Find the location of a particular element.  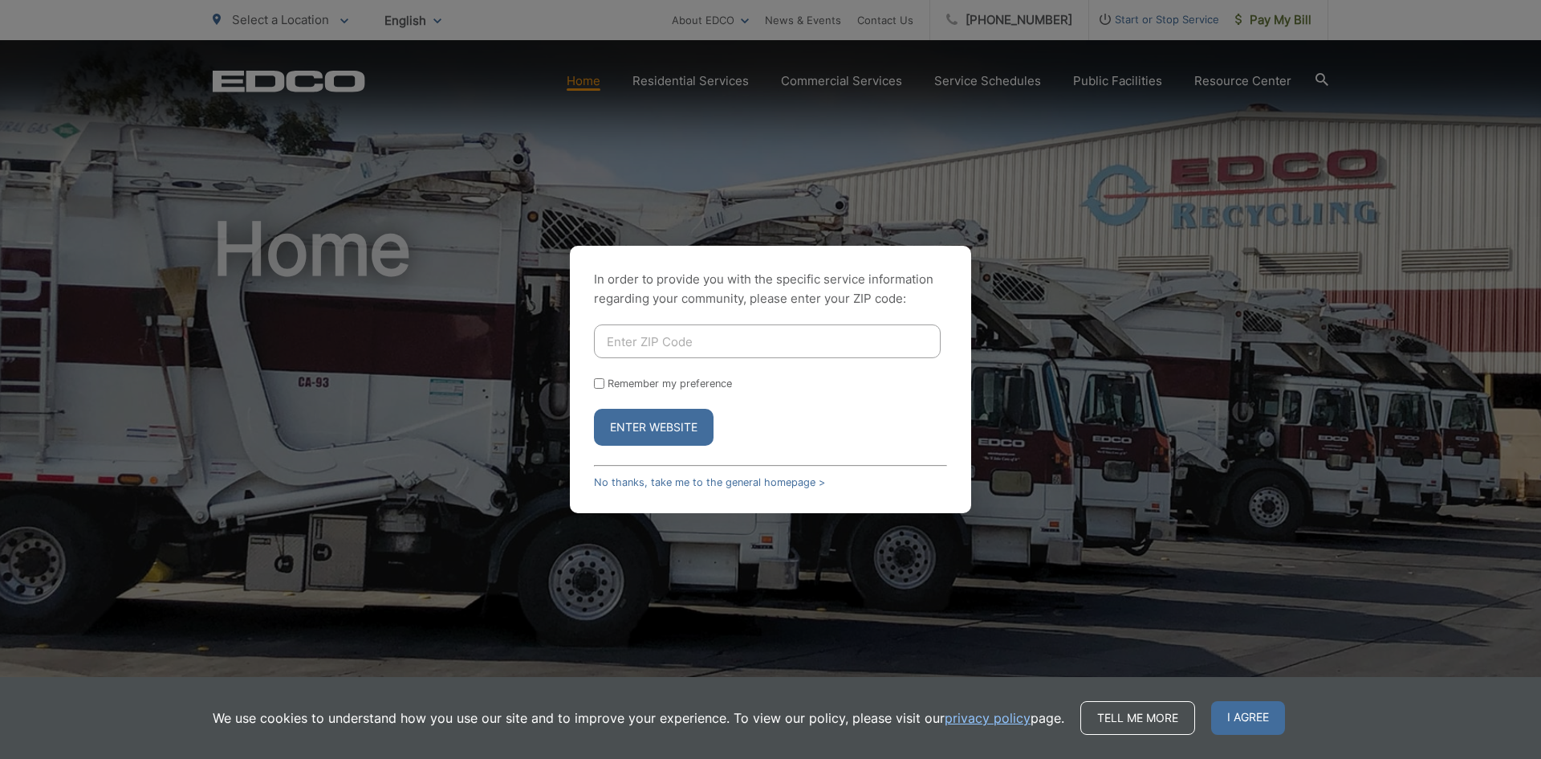

label: Remember my preference is located at coordinates (670, 383).